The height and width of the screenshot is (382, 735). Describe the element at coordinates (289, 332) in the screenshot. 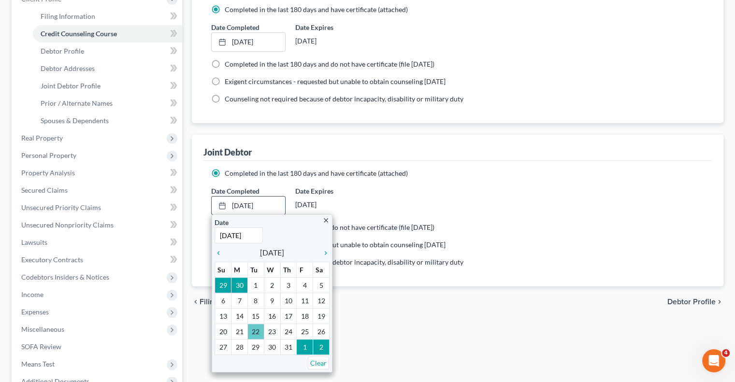

I see `td: 24` at that location.